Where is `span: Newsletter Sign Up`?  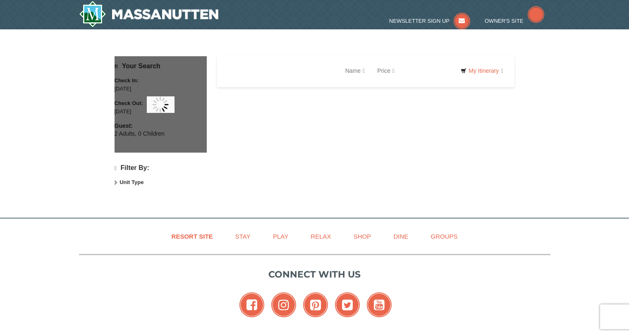
span: Newsletter Sign Up is located at coordinates (419, 21).